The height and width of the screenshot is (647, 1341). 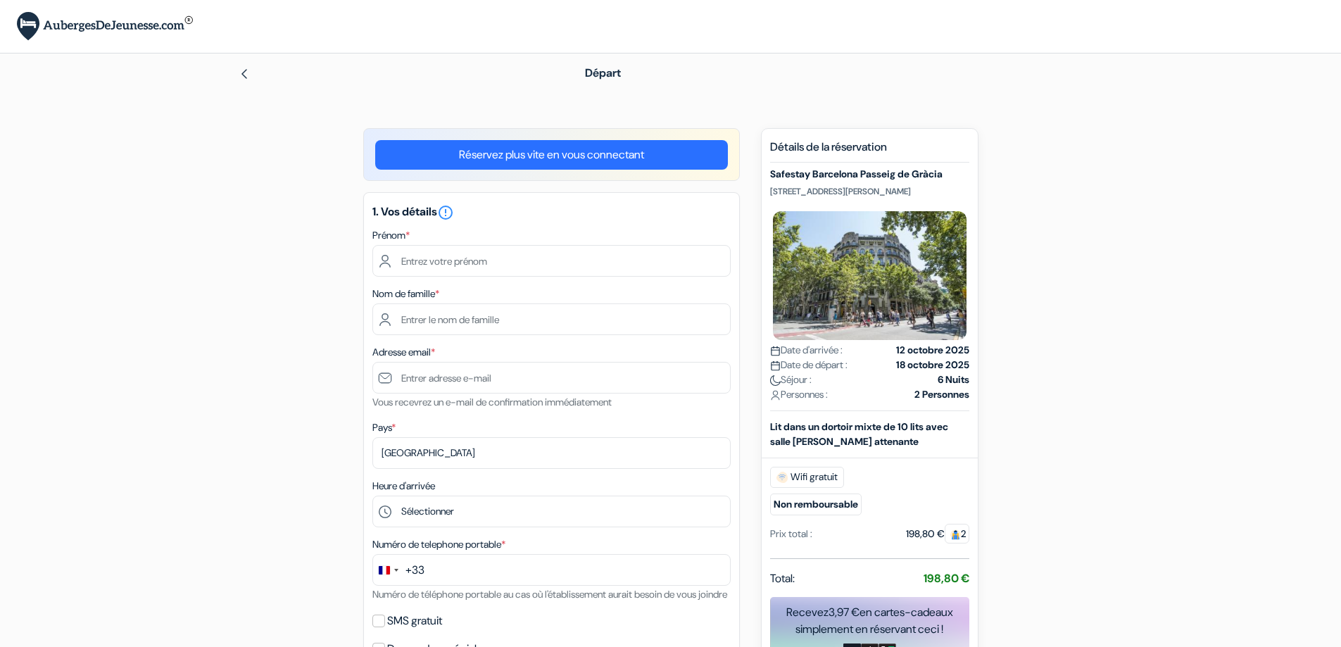 What do you see at coordinates (957, 534) in the screenshot?
I see `span: 2` at bounding box center [957, 534].